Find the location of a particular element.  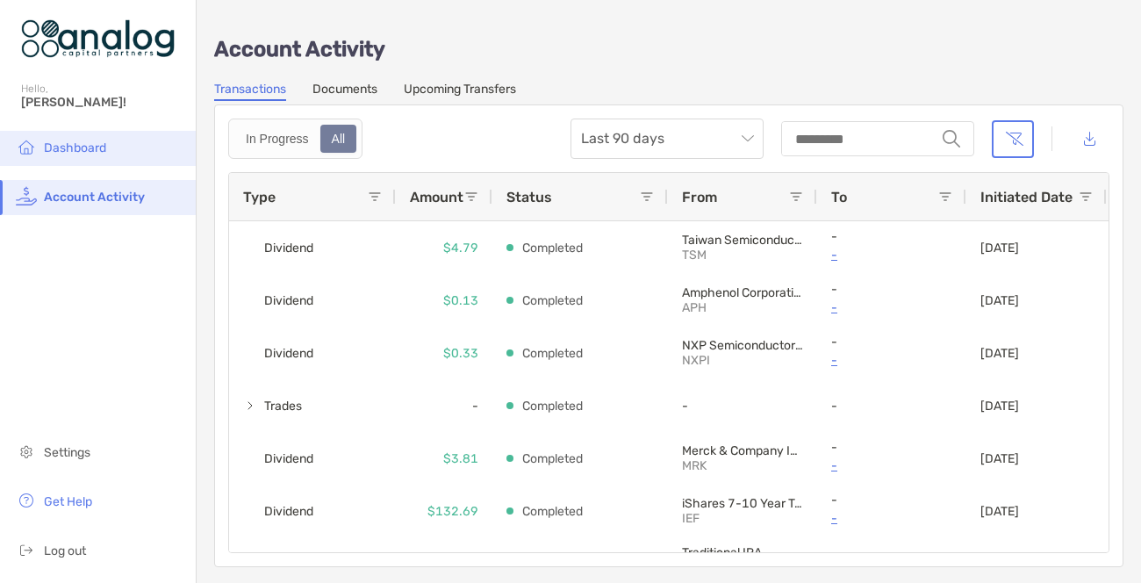

span: Account Activity is located at coordinates (94, 197).